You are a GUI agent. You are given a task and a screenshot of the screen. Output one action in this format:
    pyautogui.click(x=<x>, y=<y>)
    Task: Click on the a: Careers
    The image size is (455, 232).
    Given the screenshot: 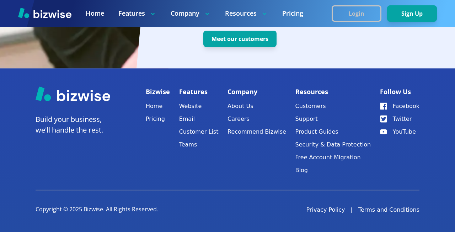 What is the action you would take?
    pyautogui.click(x=257, y=119)
    